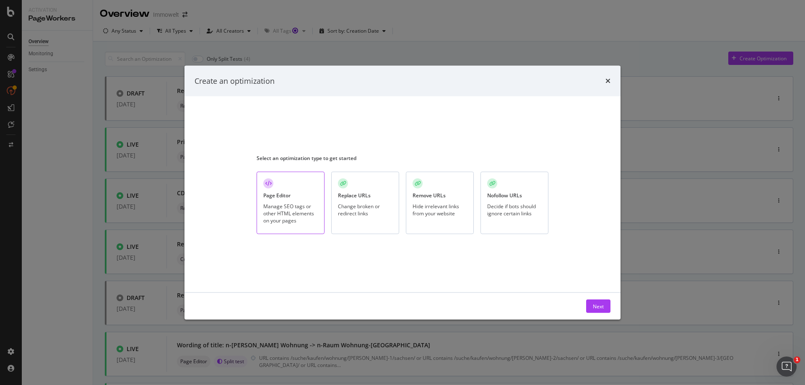 This screenshot has width=805, height=385. I want to click on div: Select an optimization type to get started, so click(403, 158).